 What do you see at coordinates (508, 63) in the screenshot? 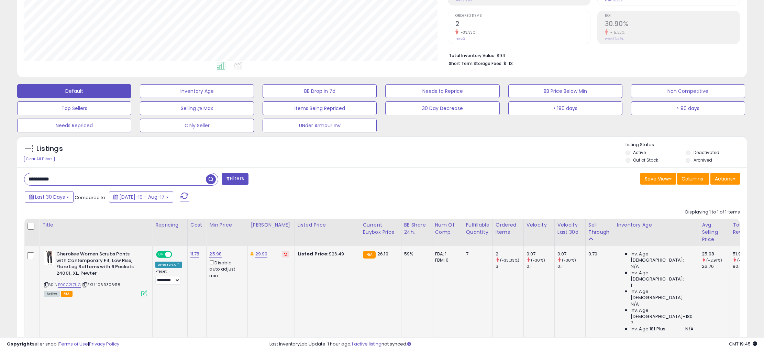
I see `span: $1.13` at bounding box center [508, 63].